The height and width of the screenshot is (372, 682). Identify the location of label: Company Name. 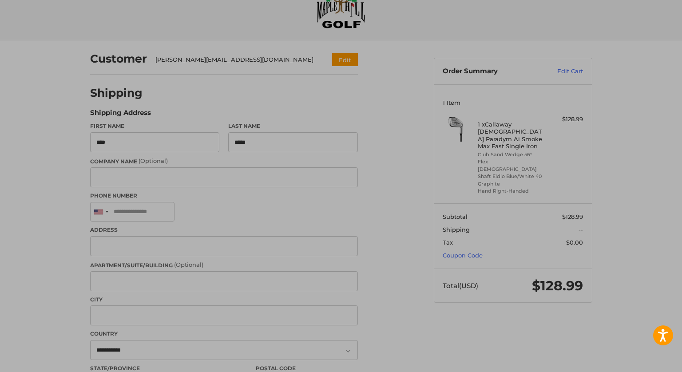
(224, 161).